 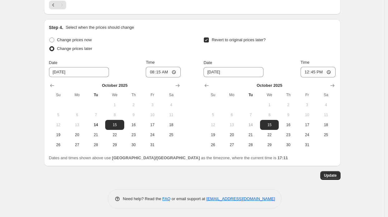 What do you see at coordinates (326, 125) in the screenshot?
I see `span: 18` at bounding box center [326, 125].